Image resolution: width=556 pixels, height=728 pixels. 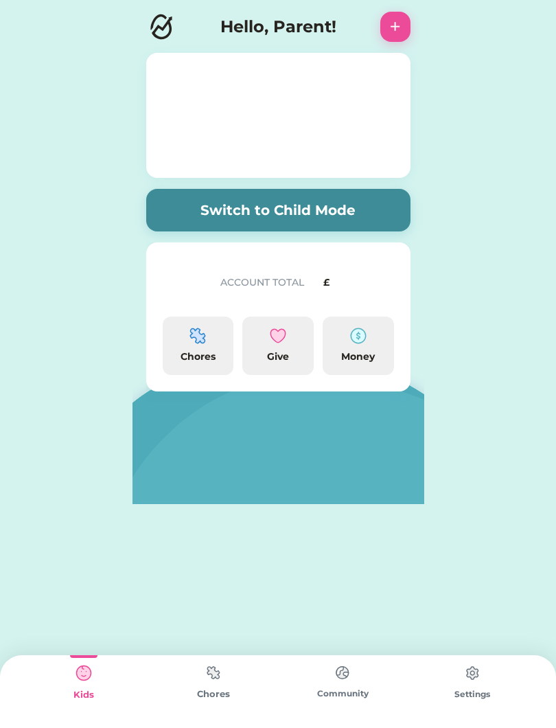 I want to click on div: Give, so click(x=278, y=356).